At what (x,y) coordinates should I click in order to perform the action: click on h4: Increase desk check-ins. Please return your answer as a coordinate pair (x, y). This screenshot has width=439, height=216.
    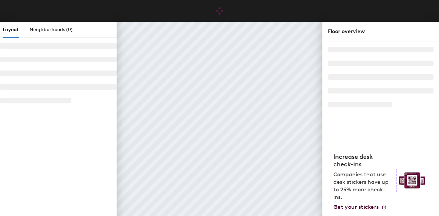
    Looking at the image, I should click on (363, 161).